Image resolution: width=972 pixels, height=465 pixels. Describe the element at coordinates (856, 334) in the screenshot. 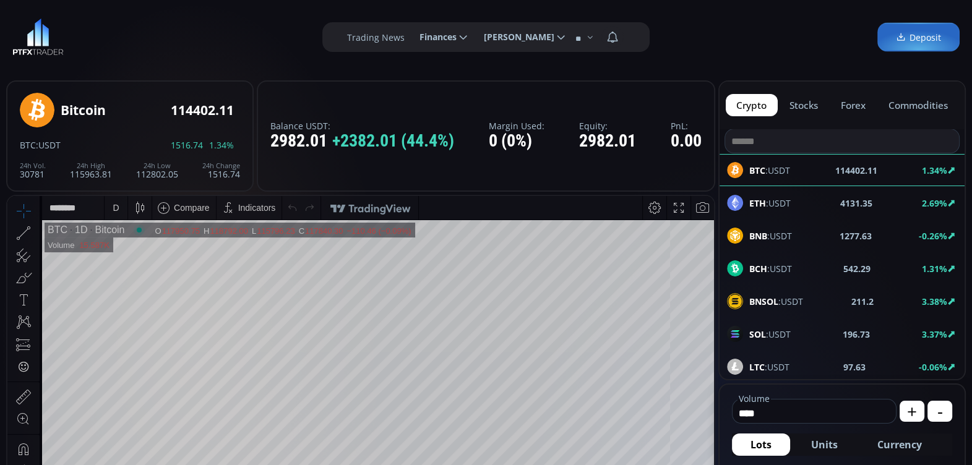

I see `b: 196.73` at that location.